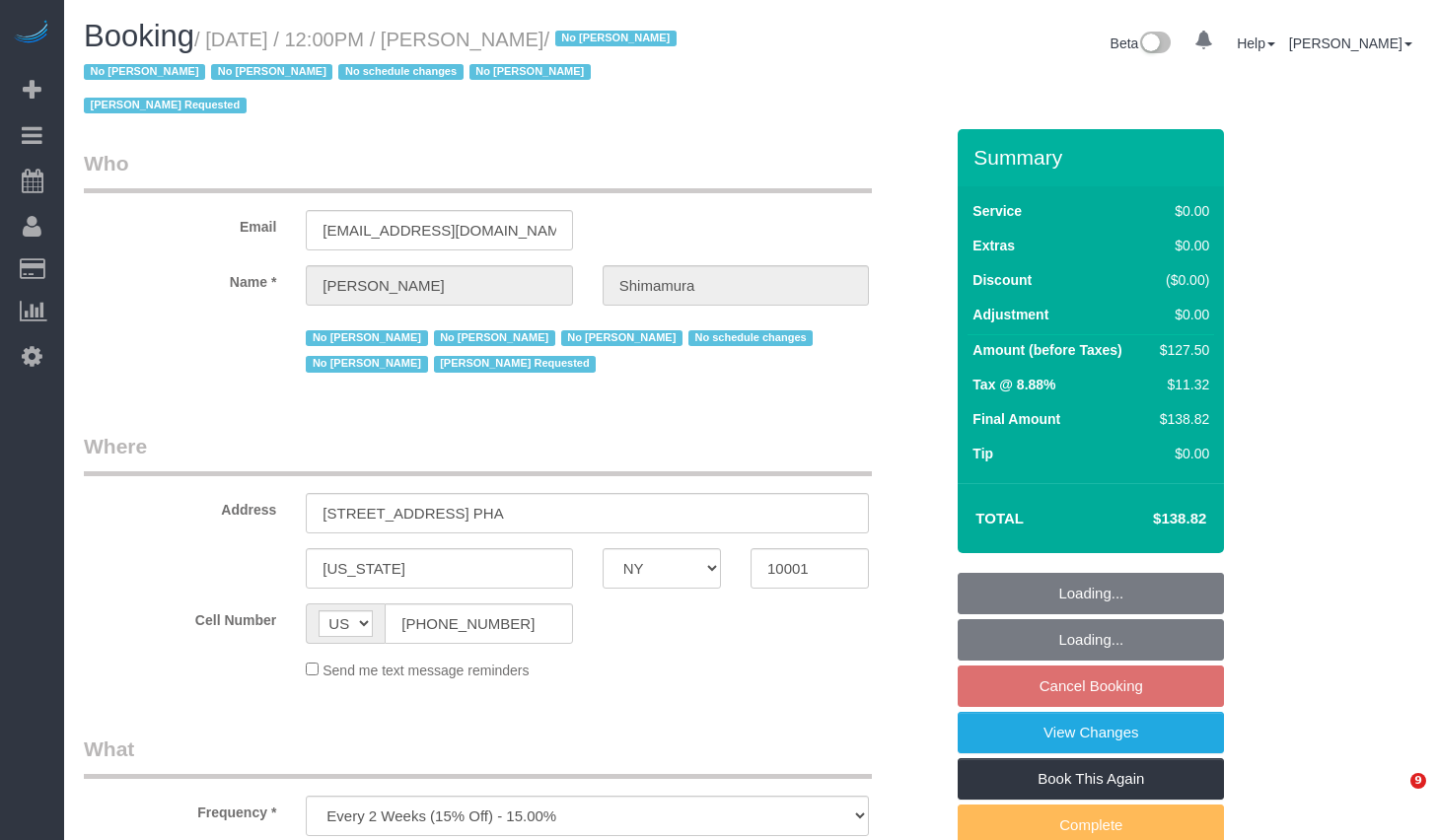 The image size is (1437, 840). What do you see at coordinates (1003, 280) in the screenshot?
I see `label: Discount` at bounding box center [1003, 280].